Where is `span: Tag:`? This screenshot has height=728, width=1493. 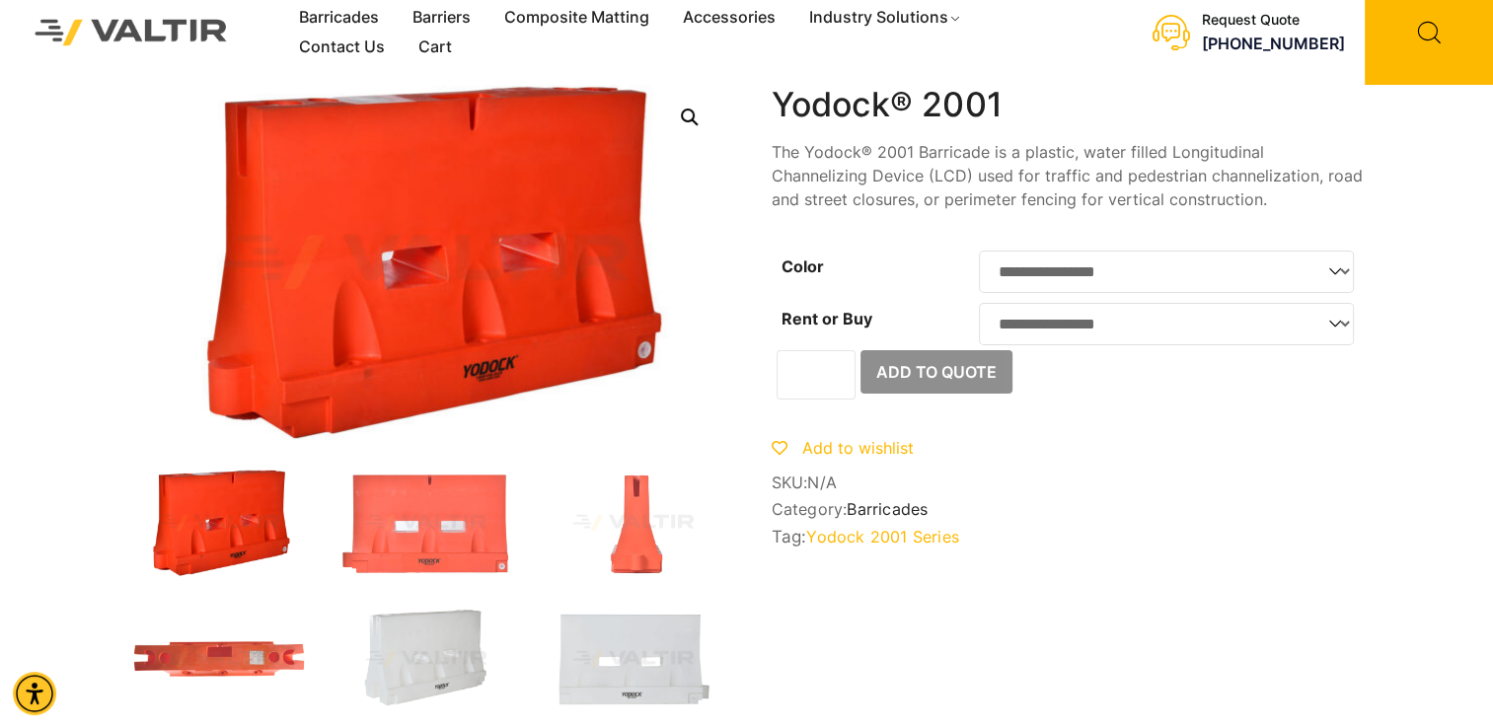 span: Tag: is located at coordinates (1068, 537).